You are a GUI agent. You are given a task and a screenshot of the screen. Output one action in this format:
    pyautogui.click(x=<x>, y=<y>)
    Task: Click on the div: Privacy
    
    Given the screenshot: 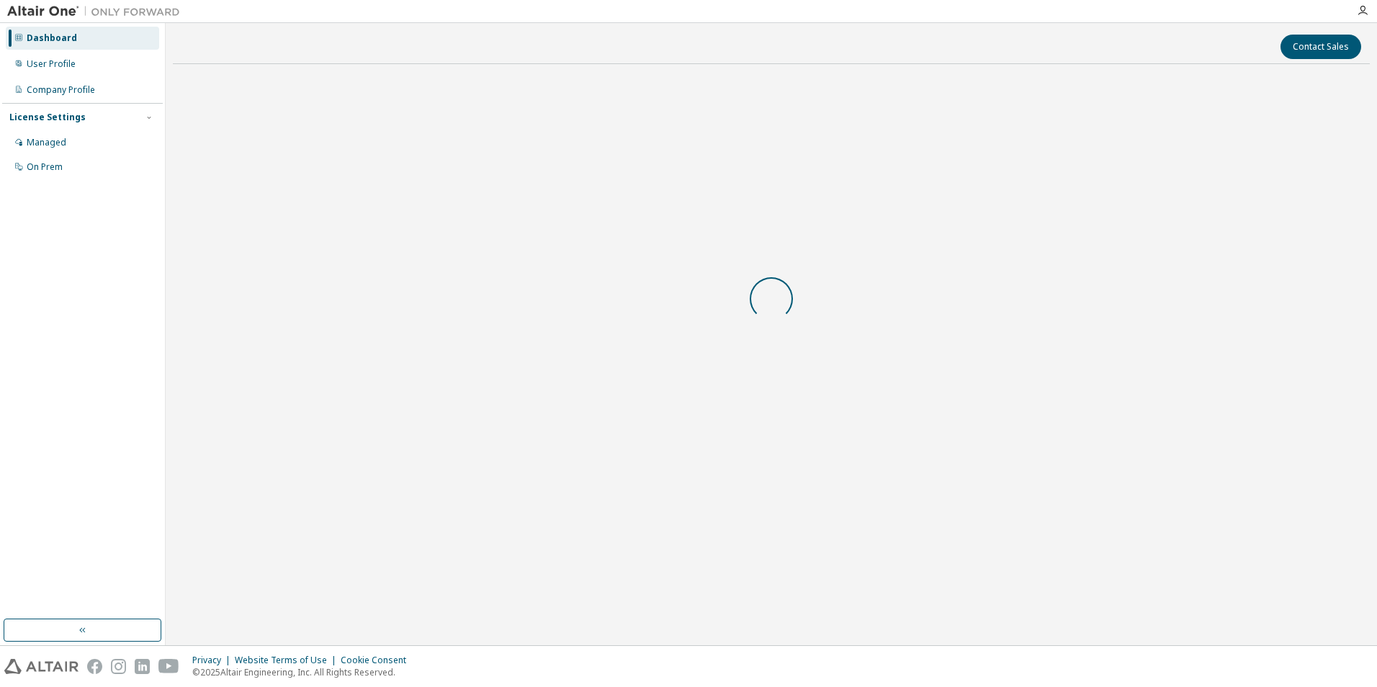 What is the action you would take?
    pyautogui.click(x=213, y=660)
    